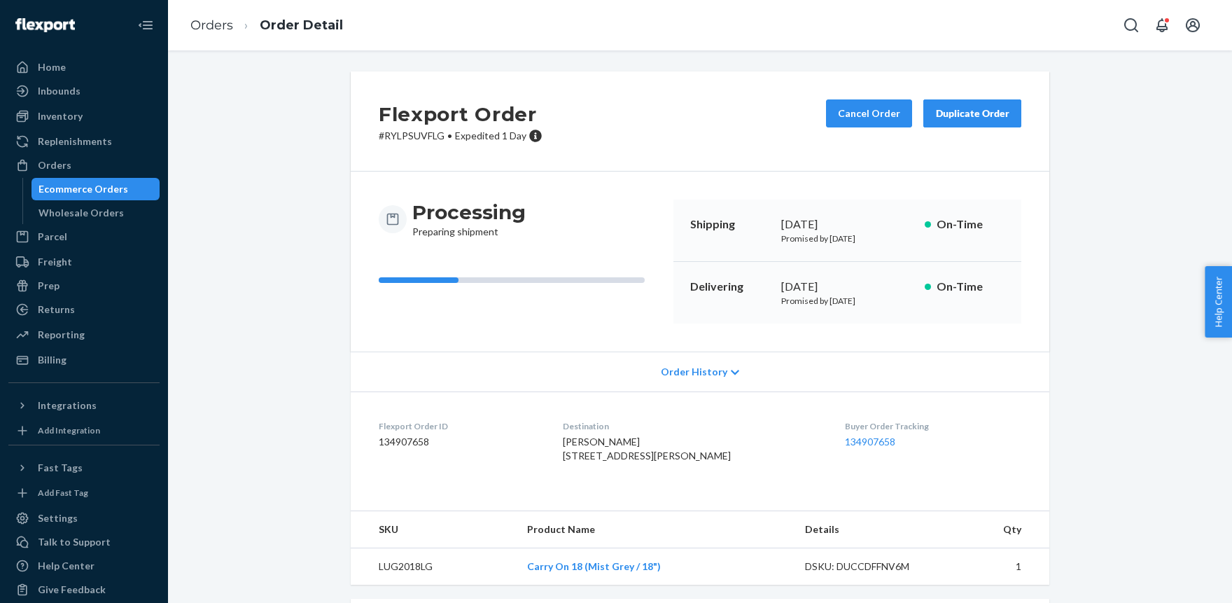  What do you see at coordinates (84, 493) in the screenshot?
I see `a: Add Fast Tag` at bounding box center [84, 493].